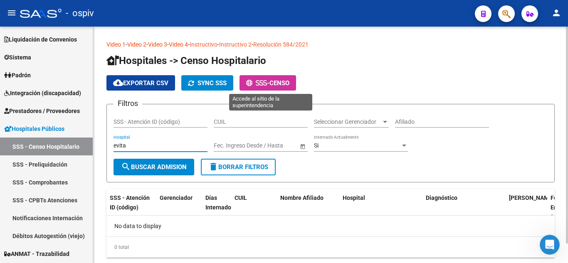 The height and width of the screenshot is (263, 568). I want to click on span: Borrar Filtros, so click(238, 167).